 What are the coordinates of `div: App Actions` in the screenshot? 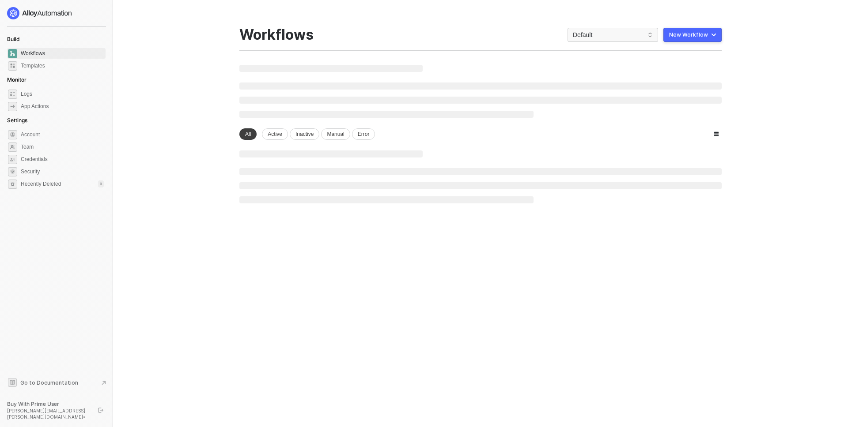 It's located at (34, 106).